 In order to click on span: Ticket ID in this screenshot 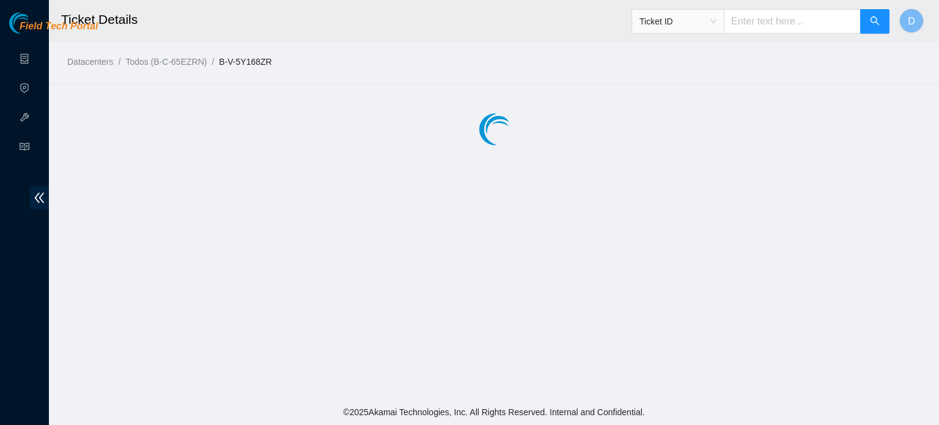, I will do `click(678, 21)`.